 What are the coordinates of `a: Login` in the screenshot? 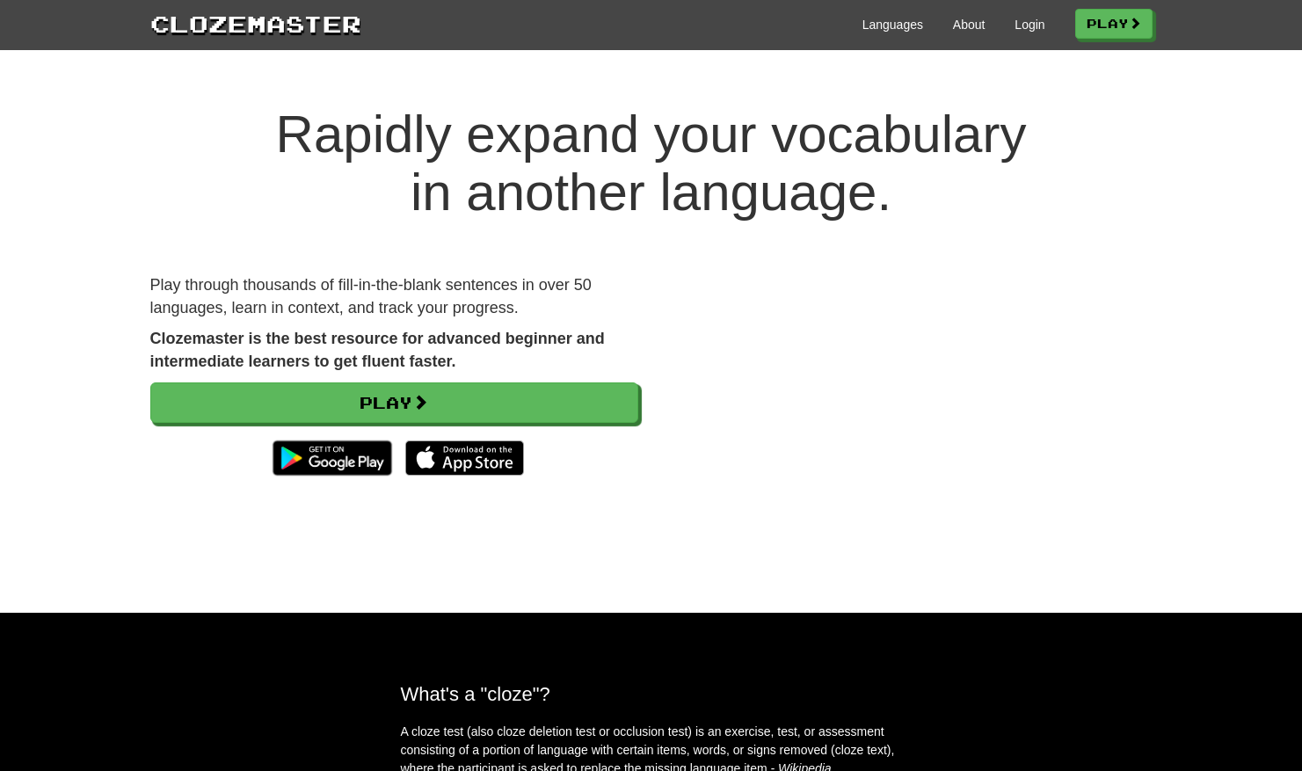 It's located at (1029, 25).